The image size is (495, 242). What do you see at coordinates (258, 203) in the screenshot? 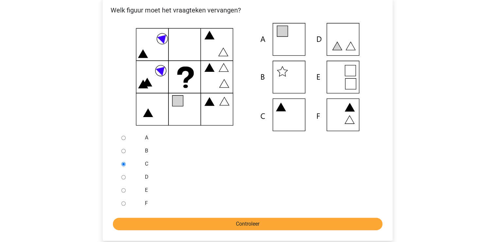
I see `label: F` at bounding box center [258, 203].